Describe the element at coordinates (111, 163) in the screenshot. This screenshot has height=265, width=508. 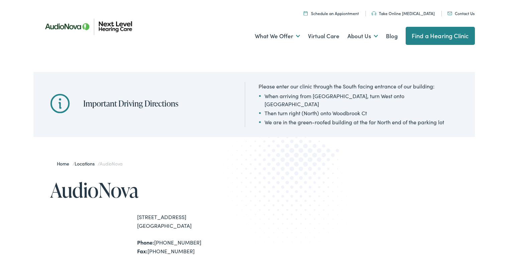
I see `span: AudioNova` at that location.